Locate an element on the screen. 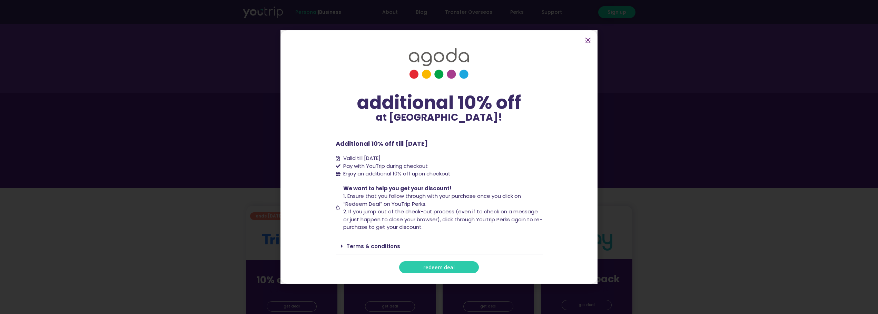 The width and height of the screenshot is (878, 314). span: We want to help you get your discount! is located at coordinates (397, 188).